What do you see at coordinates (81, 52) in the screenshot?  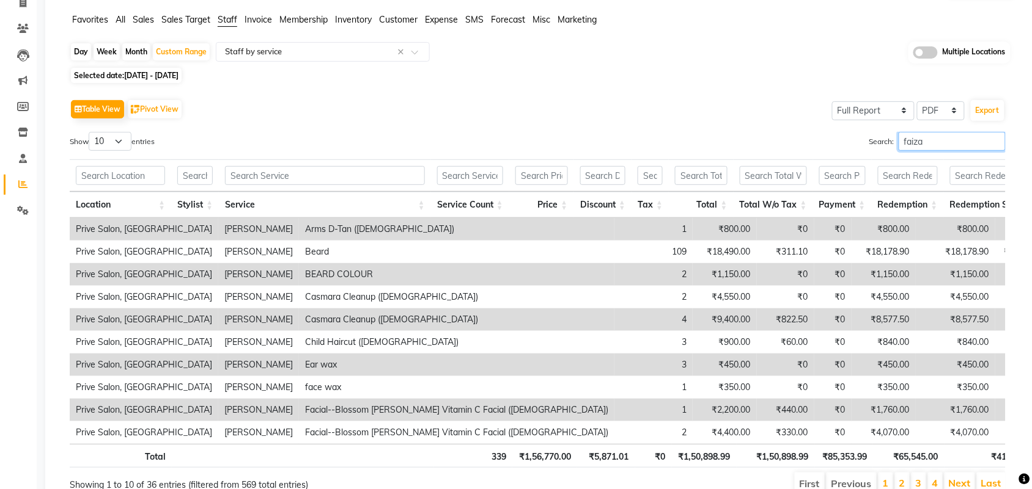 I see `div: Day` at bounding box center [81, 52].